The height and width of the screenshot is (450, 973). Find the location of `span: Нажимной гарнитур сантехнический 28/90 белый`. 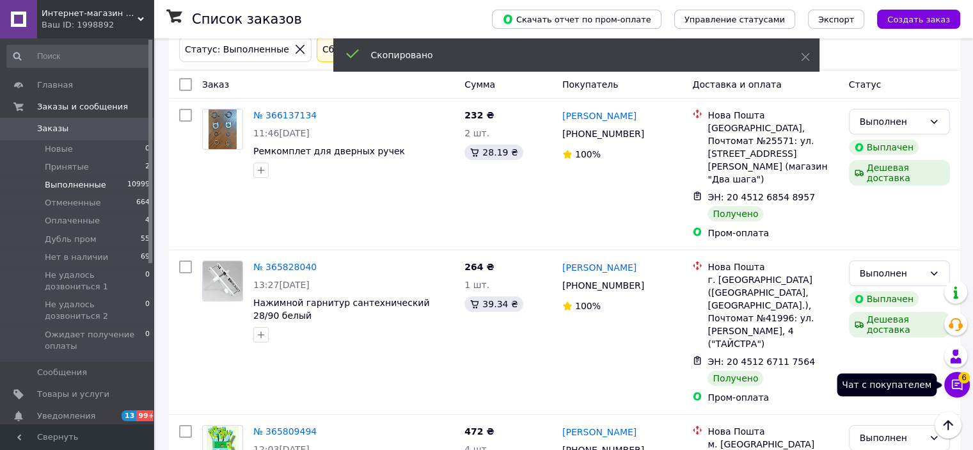

span: Нажимной гарнитур сантехнический 28/90 белый is located at coordinates (341, 309).